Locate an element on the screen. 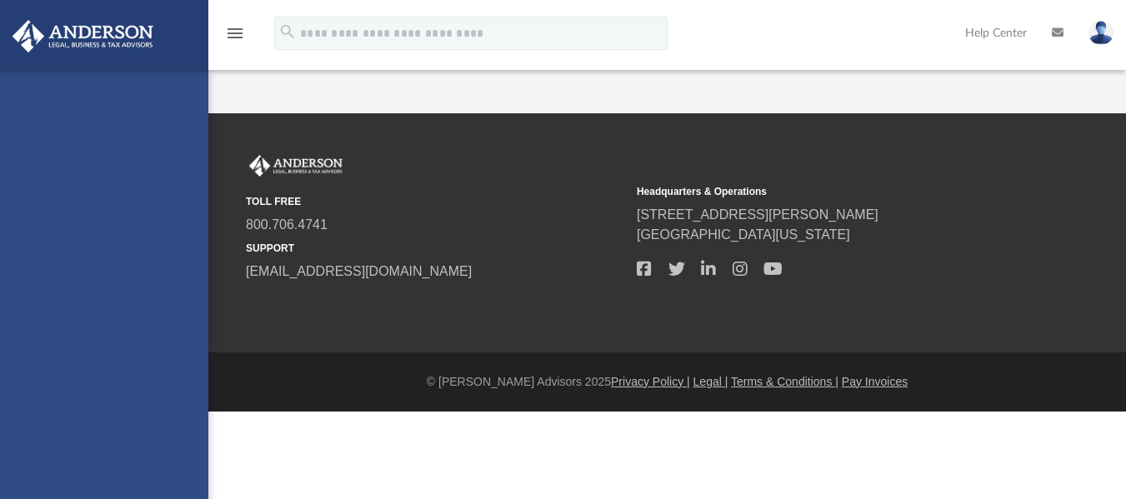 This screenshot has width=1126, height=499. small: SUPPORT is located at coordinates (435, 248).